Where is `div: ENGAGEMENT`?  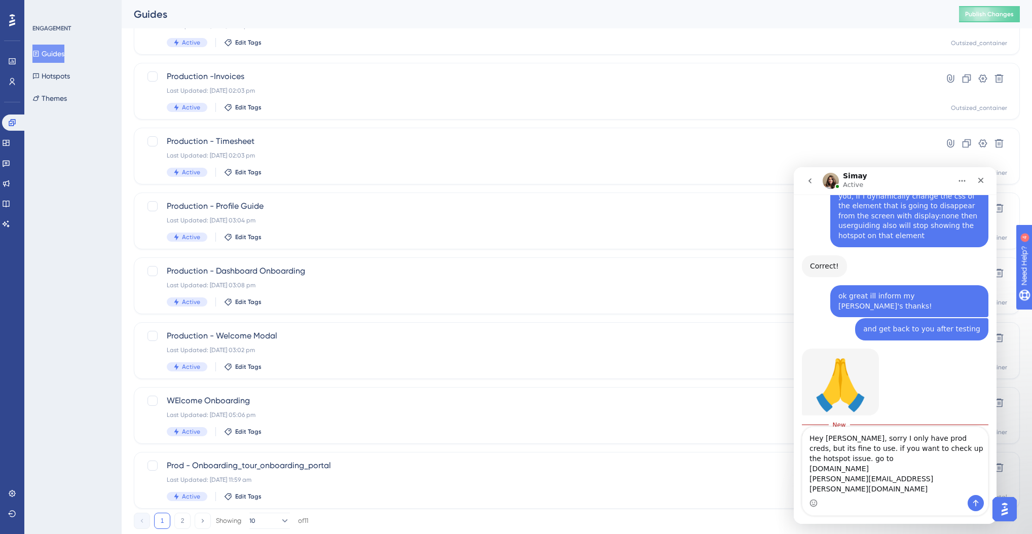 div: ENGAGEMENT is located at coordinates (52, 28).